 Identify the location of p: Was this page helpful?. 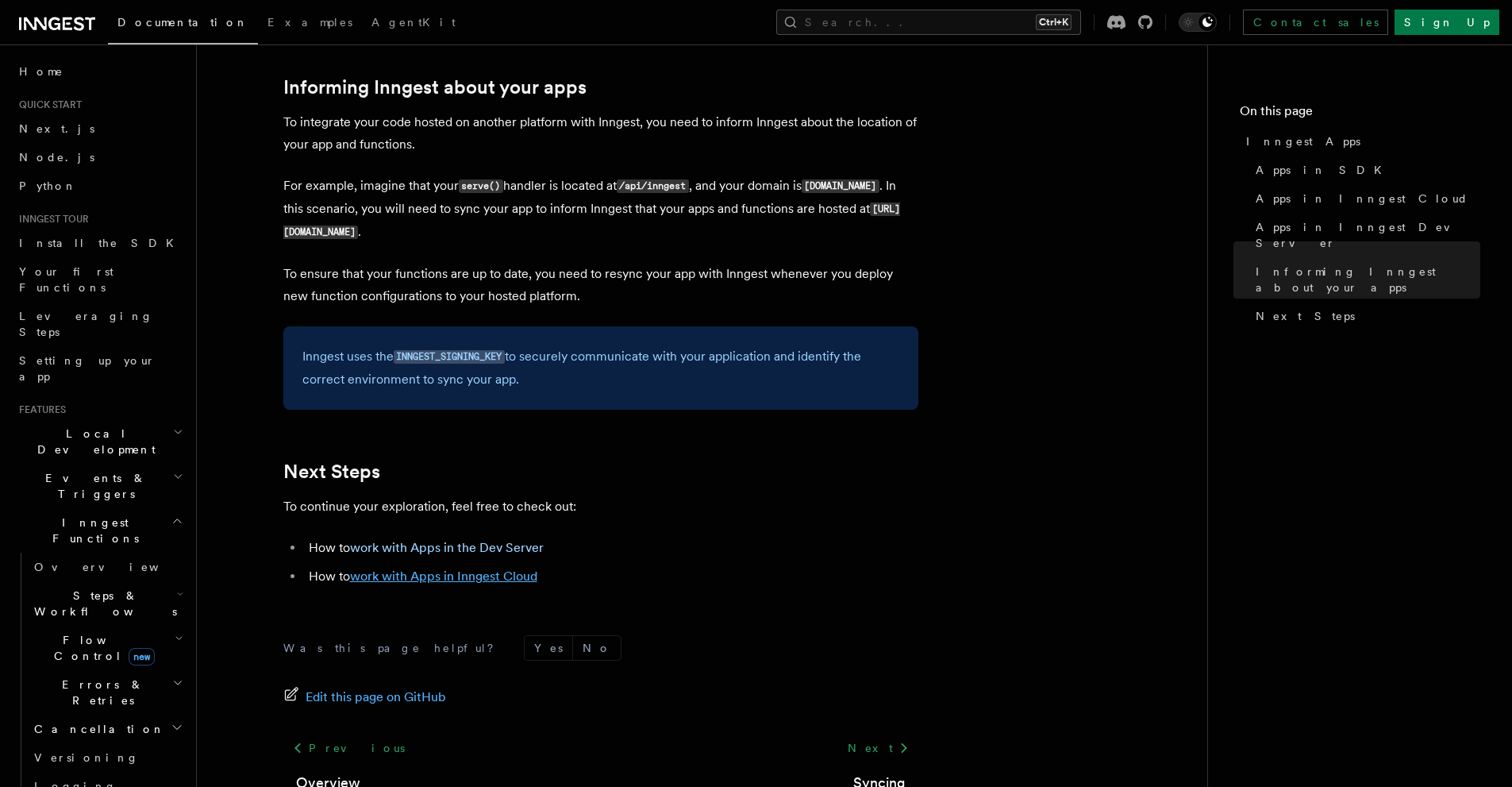
(394, 648).